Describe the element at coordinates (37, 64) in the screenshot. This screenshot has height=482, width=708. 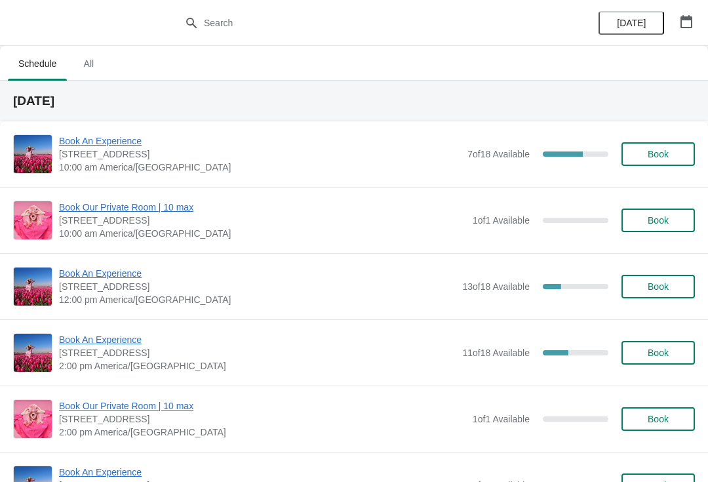
I see `span: Schedule` at that location.